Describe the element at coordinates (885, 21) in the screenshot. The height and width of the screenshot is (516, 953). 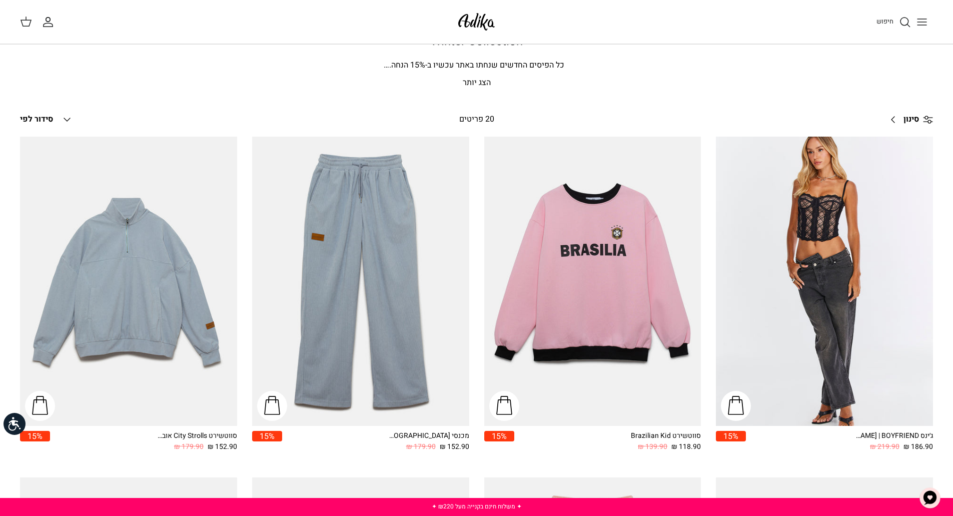
I see `span: חיפוש` at that location.